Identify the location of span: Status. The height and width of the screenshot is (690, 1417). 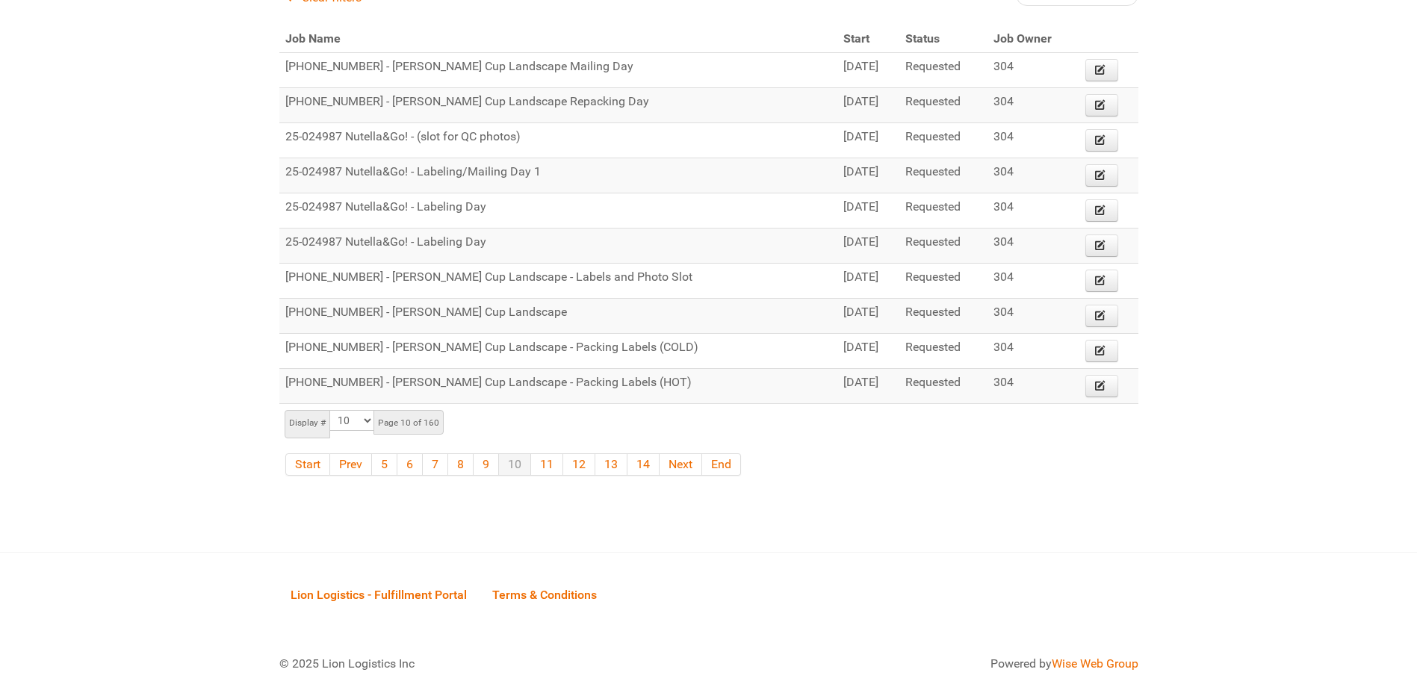
(923, 38).